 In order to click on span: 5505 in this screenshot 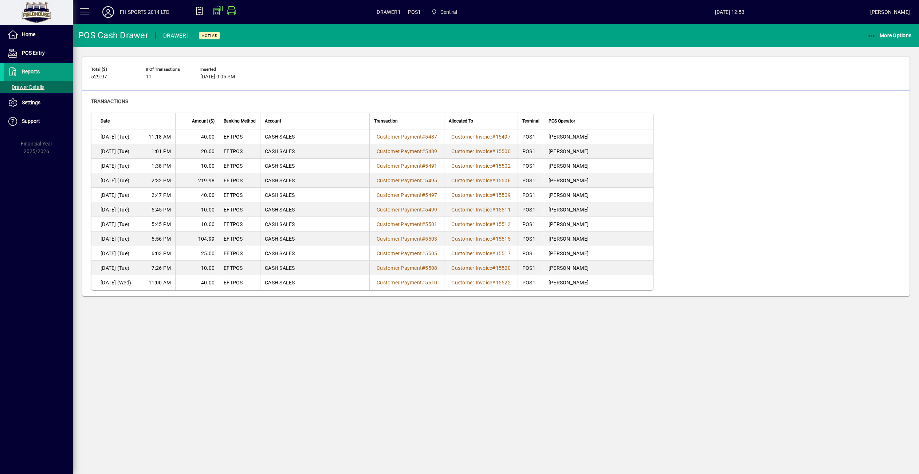, I will do `click(431, 253)`.